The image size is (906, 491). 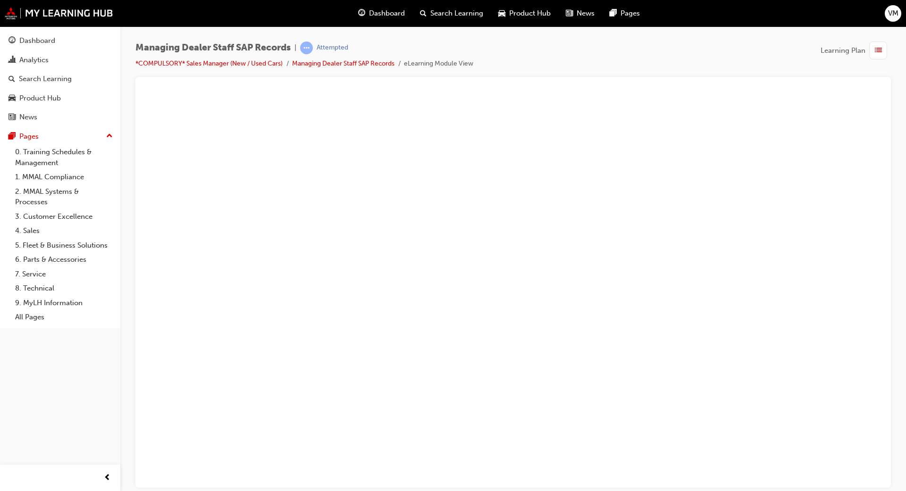 What do you see at coordinates (625, 13) in the screenshot?
I see `a: pages-iconPages` at bounding box center [625, 13].